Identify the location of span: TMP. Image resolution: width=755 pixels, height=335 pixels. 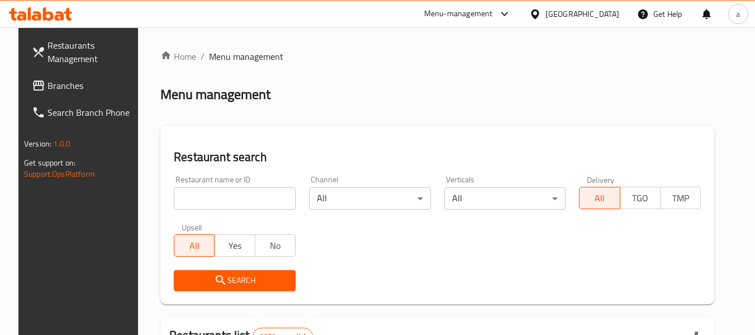
(681, 198).